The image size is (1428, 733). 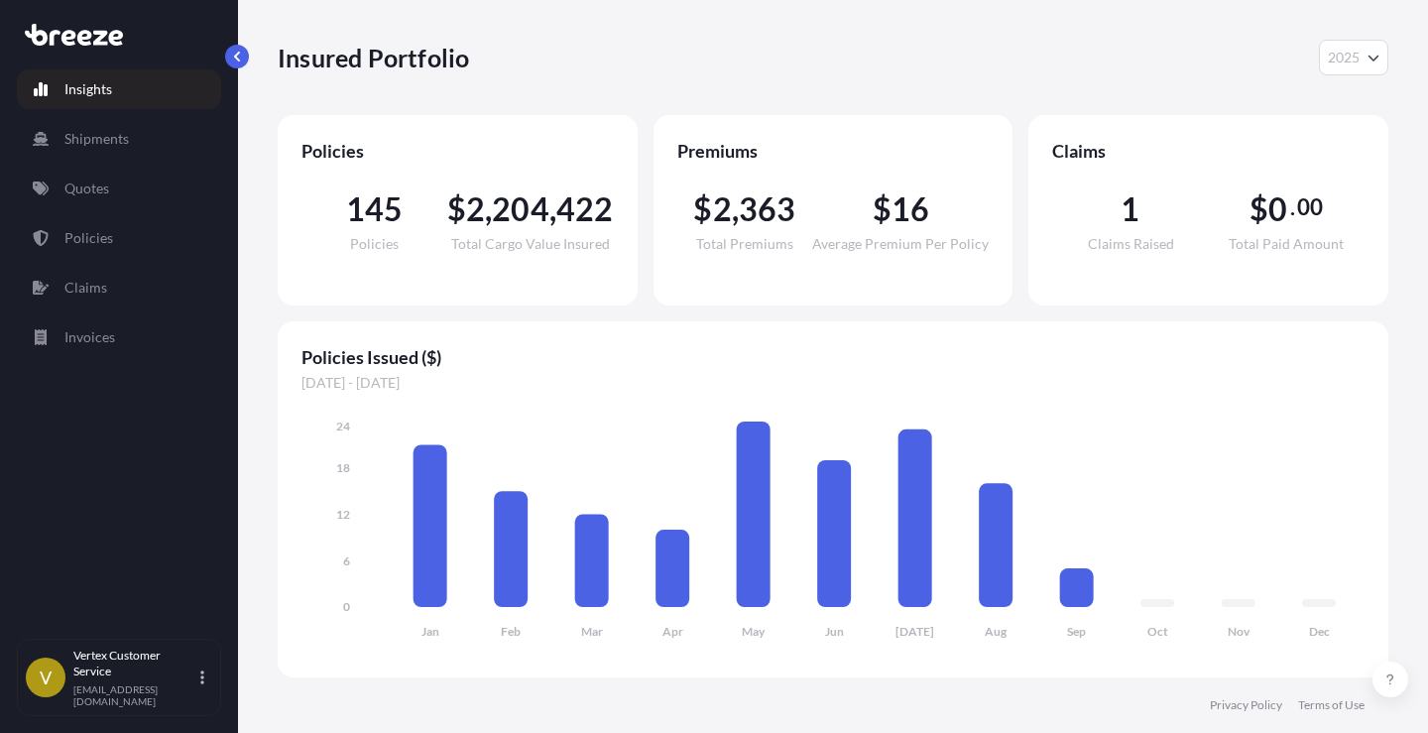 What do you see at coordinates (530, 244) in the screenshot?
I see `span: Total Cargo Value Insured` at bounding box center [530, 244].